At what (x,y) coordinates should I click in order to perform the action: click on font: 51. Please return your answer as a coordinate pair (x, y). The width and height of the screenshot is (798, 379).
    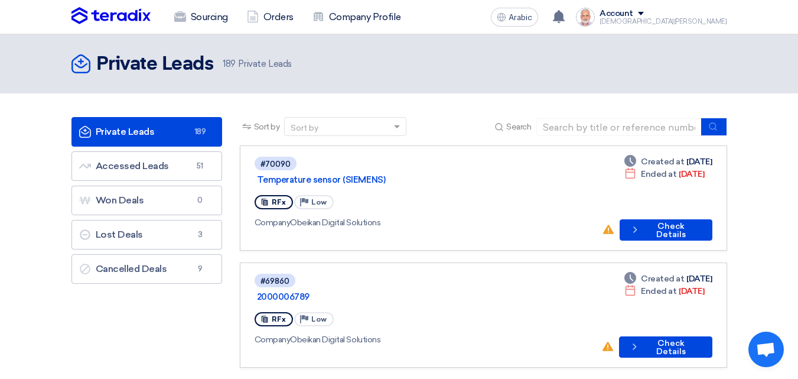
    Looking at the image, I should click on (200, 165).